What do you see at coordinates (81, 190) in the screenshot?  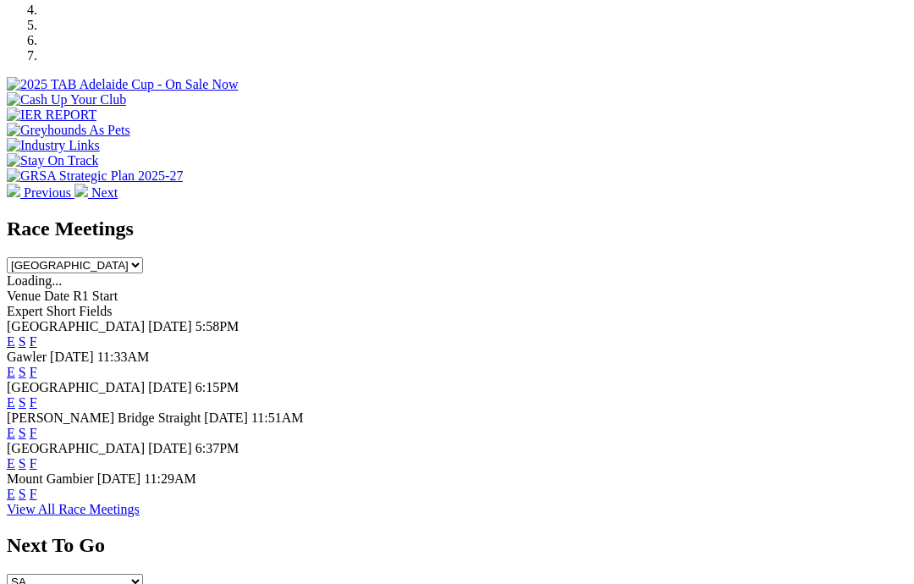 I see `img: chevron-right-pager-white.svg` at bounding box center [81, 190].